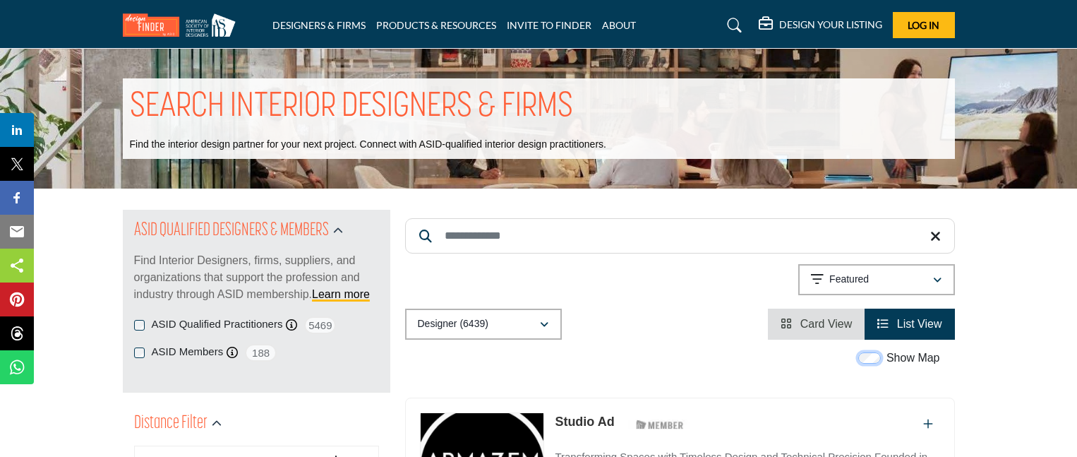 The width and height of the screenshot is (1077, 457). I want to click on input: ASID Qualified Practitioners checkbox, so click(139, 325).